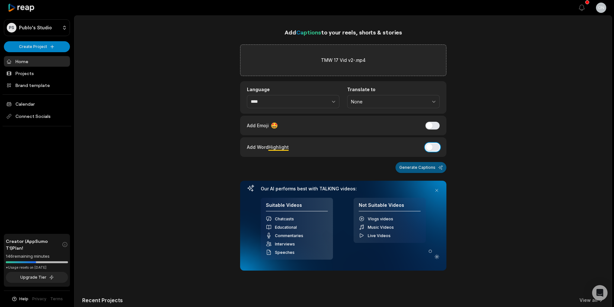 This screenshot has height=307, width=614. Describe the element at coordinates (380, 227) in the screenshot. I see `span: Music Videos` at that location.